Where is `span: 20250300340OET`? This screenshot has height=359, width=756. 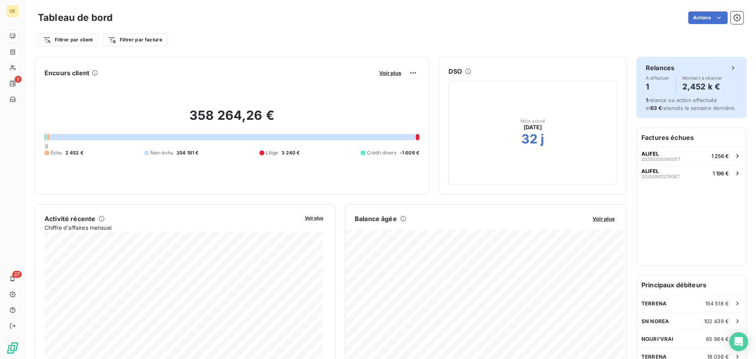 span: 20250300340OET is located at coordinates (661, 159).